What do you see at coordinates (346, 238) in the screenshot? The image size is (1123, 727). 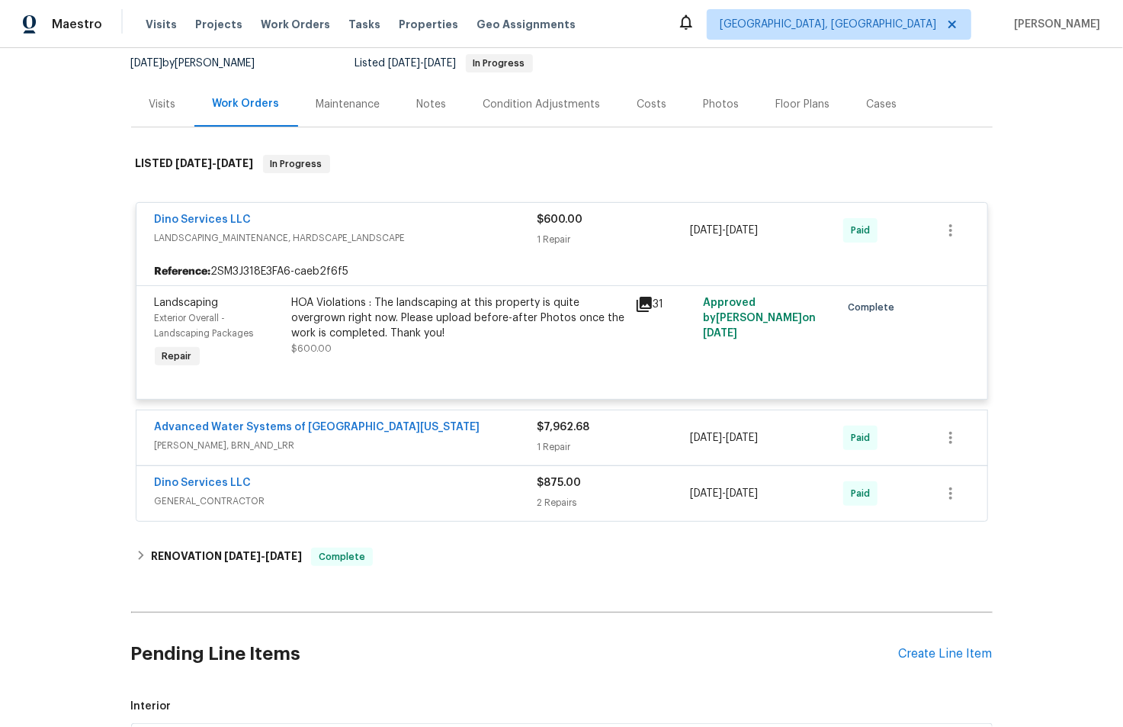 I see `span: LANDSCAPING_MAINTENANCE, HARDSCAPE_LANDSCAPE` at bounding box center [346, 238].